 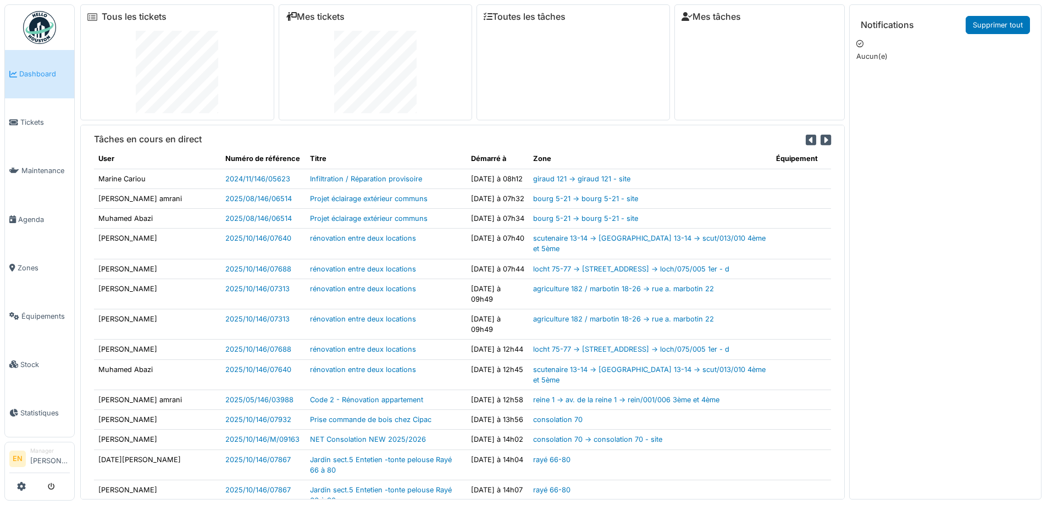 What do you see at coordinates (371, 419) in the screenshot?
I see `a: Prise commande de bois chez Cipac` at bounding box center [371, 419].